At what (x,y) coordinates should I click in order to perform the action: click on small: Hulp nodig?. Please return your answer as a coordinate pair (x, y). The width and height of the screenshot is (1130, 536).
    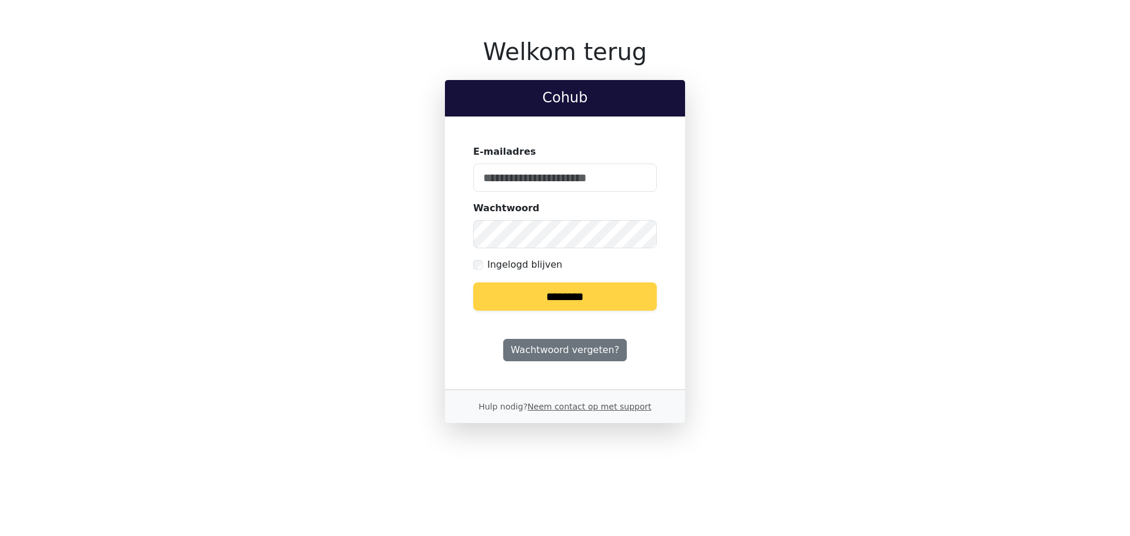
    Looking at the image, I should click on (565, 407).